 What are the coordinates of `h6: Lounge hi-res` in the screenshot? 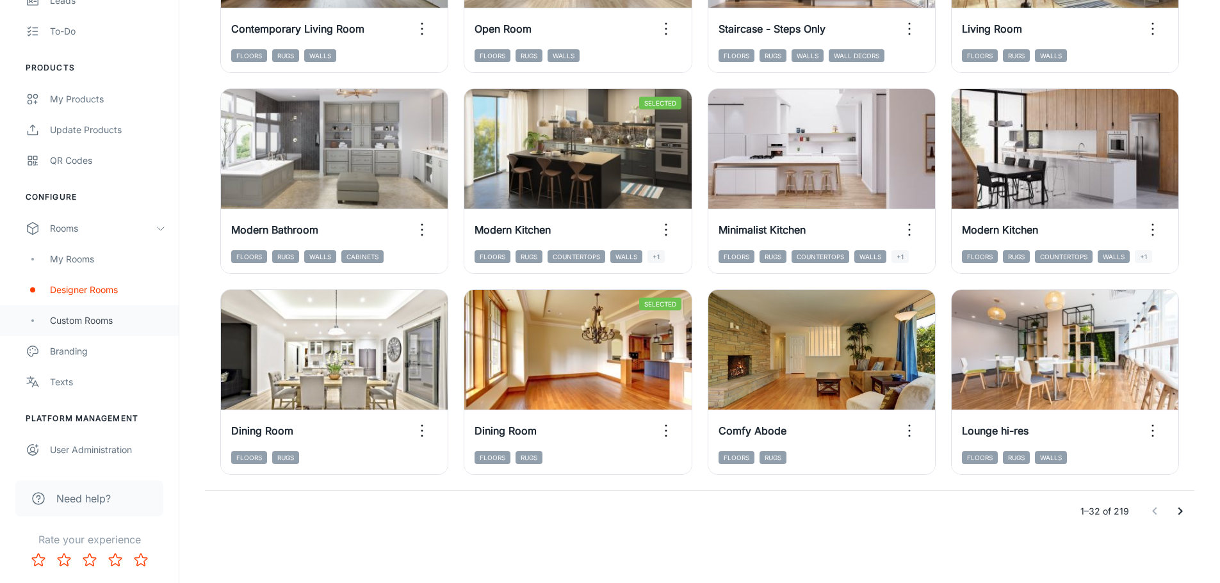 It's located at (995, 431).